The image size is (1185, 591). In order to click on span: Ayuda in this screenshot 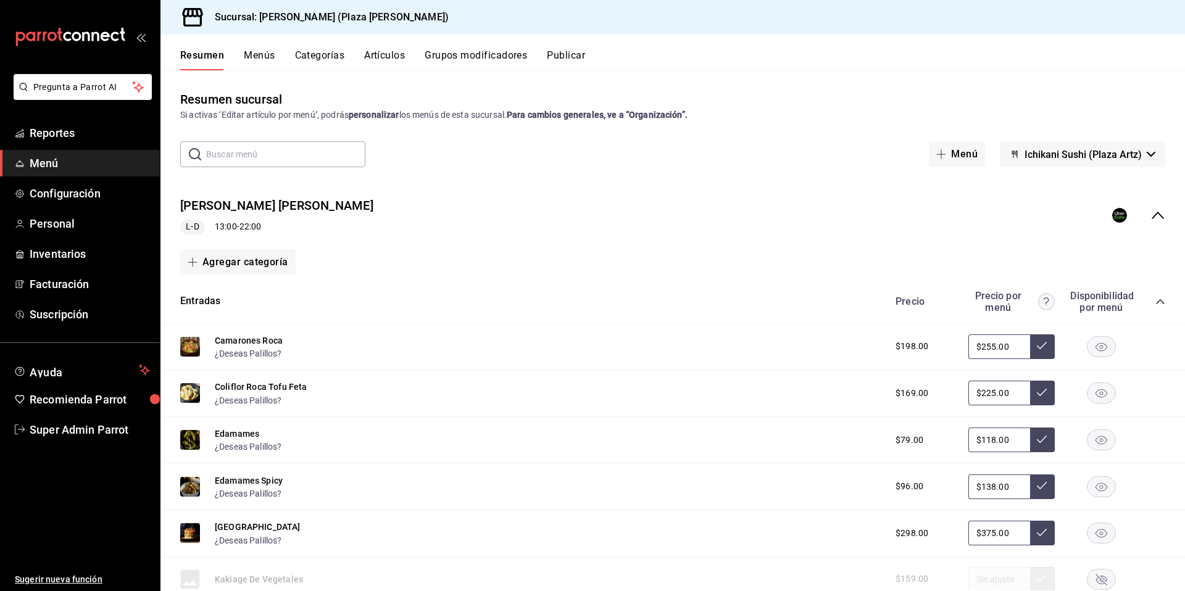, I will do `click(81, 370)`.